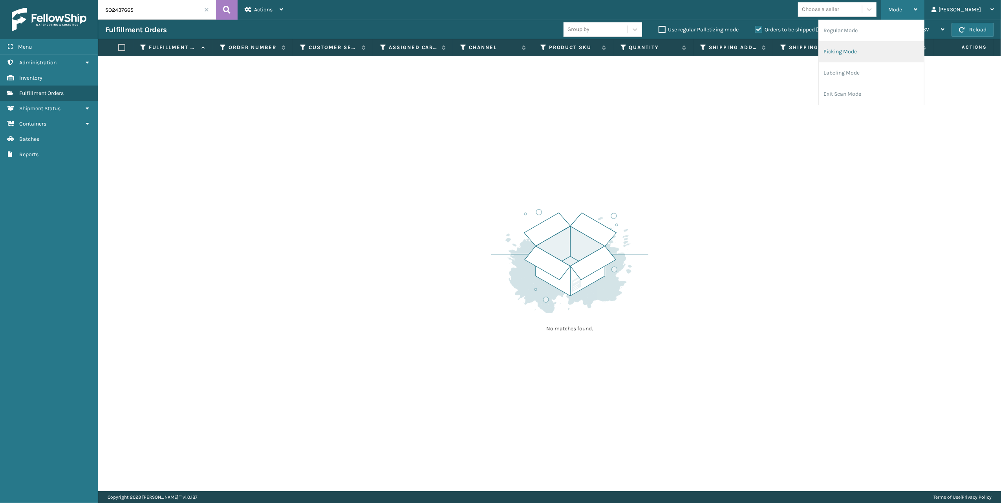 The width and height of the screenshot is (1001, 503). Describe the element at coordinates (29, 154) in the screenshot. I see `span: Reports` at that location.